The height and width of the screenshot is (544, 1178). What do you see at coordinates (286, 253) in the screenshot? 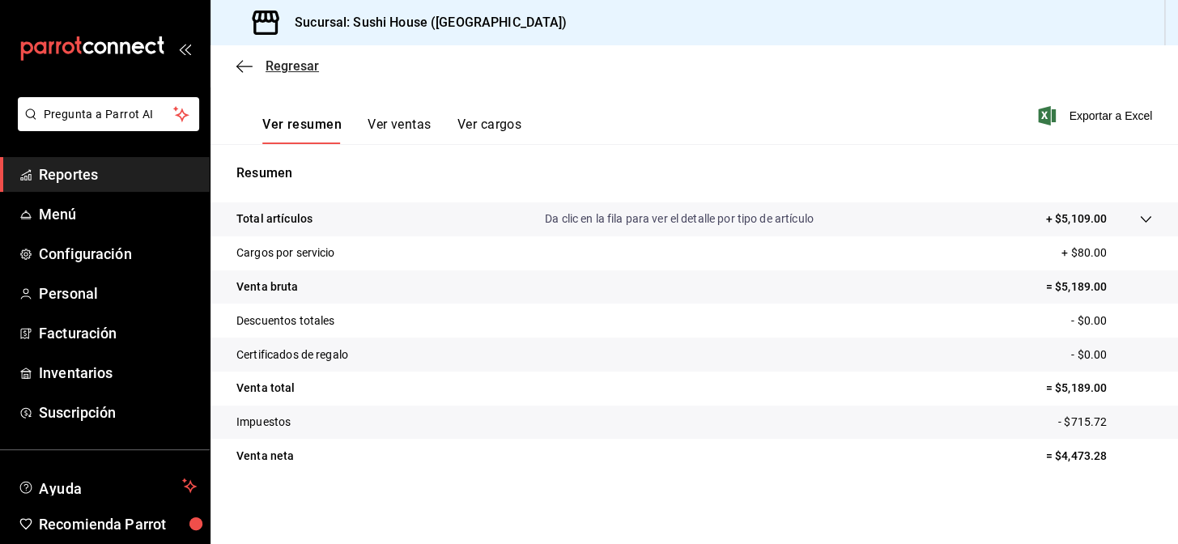
I see `p: Cargos por servicio` at bounding box center [286, 253].